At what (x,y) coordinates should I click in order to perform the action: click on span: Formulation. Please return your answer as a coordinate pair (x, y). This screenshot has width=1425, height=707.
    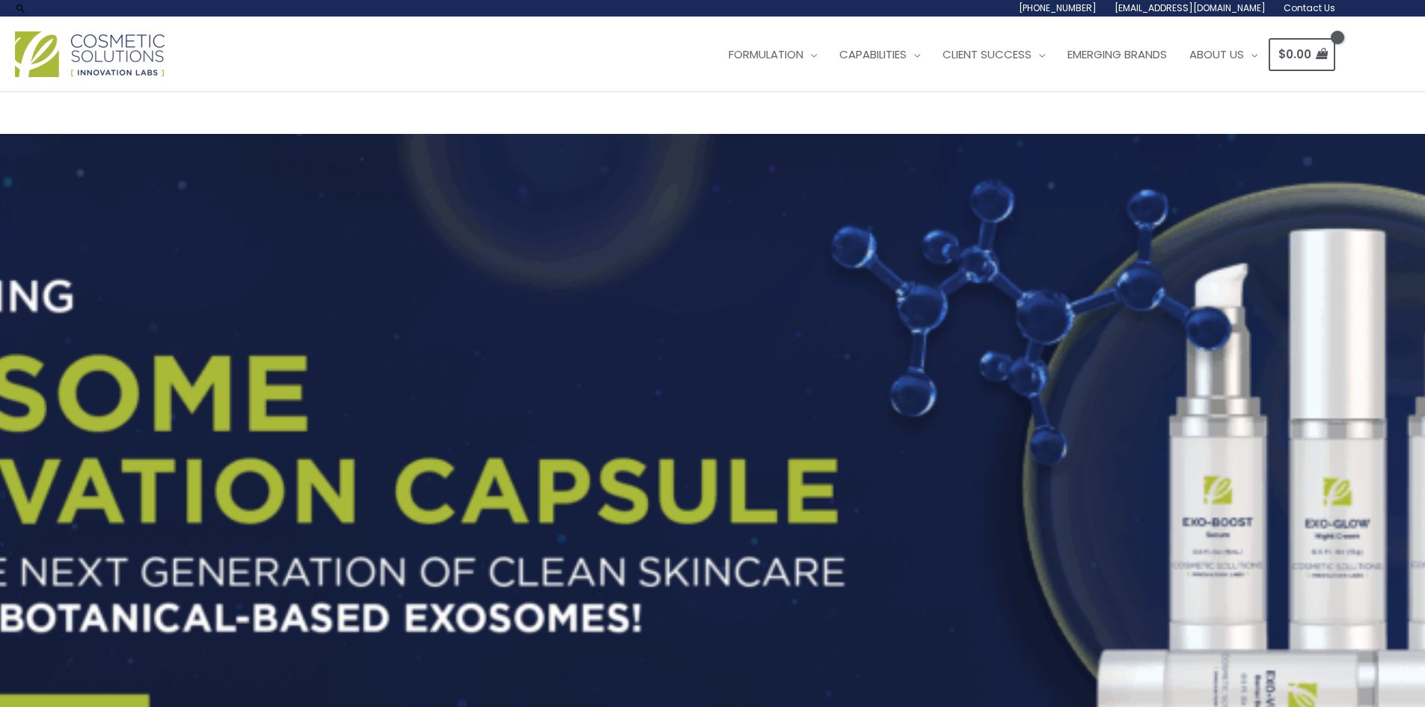
    Looking at the image, I should click on (766, 54).